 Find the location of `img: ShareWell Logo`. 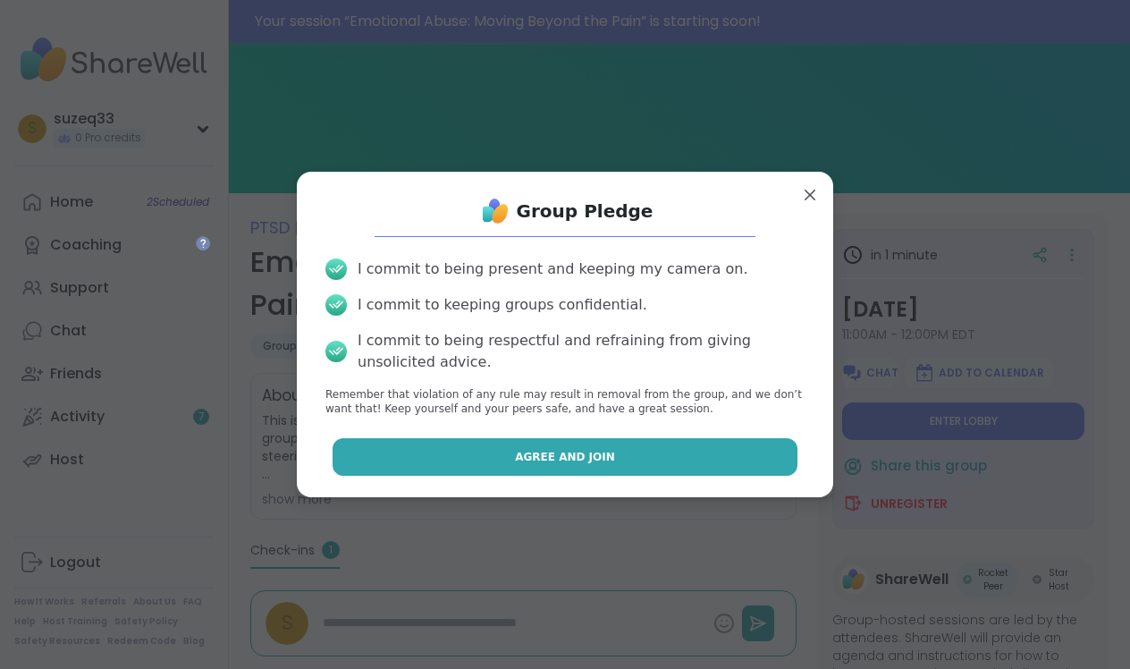

img: ShareWell Logo is located at coordinates (495, 211).